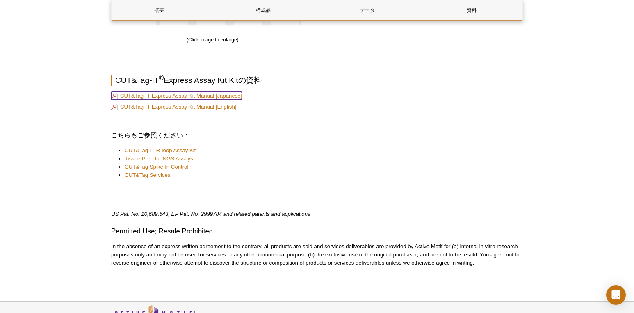 This screenshot has width=634, height=313. I want to click on h3: こちらもご参照ください：, so click(317, 135).